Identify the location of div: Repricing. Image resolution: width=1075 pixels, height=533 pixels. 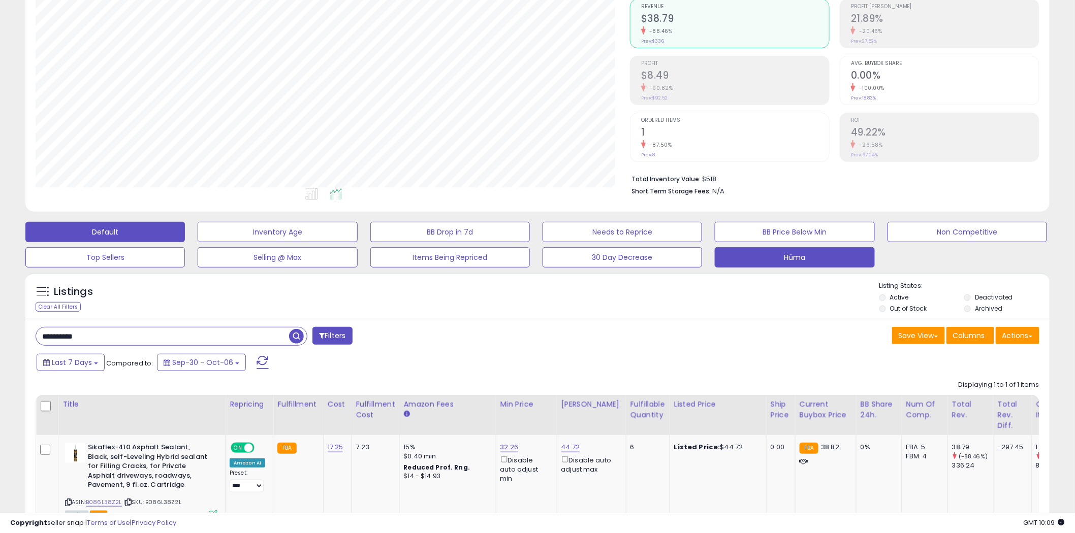
(249, 404).